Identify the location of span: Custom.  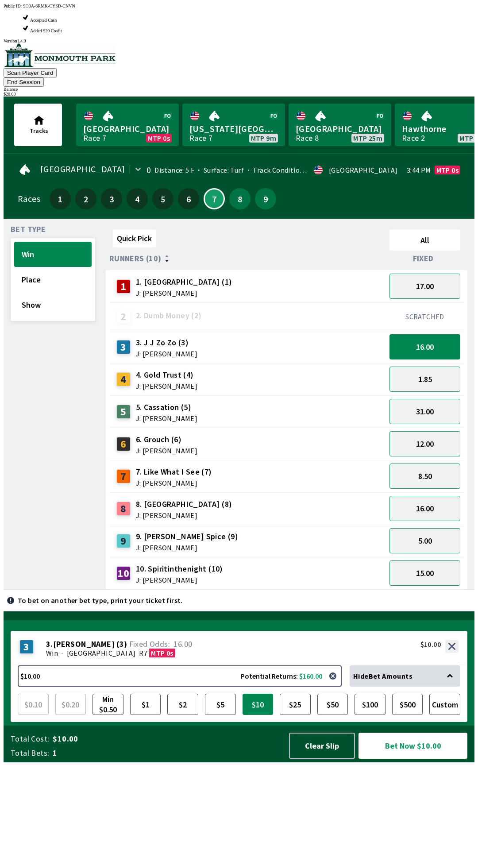
(445, 704).